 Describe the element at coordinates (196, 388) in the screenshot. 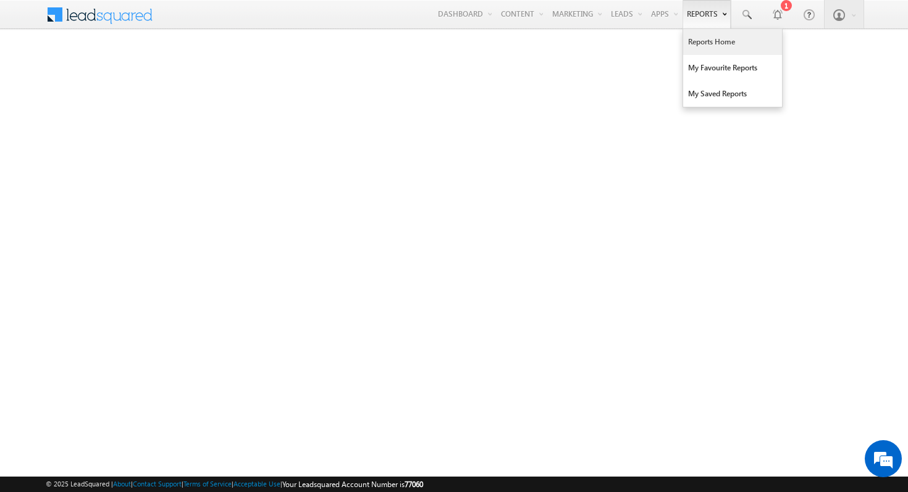

I see `em: Start Chat` at that location.